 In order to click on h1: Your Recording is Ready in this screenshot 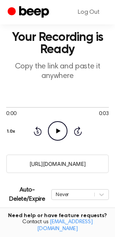, I will do `click(57, 44)`.